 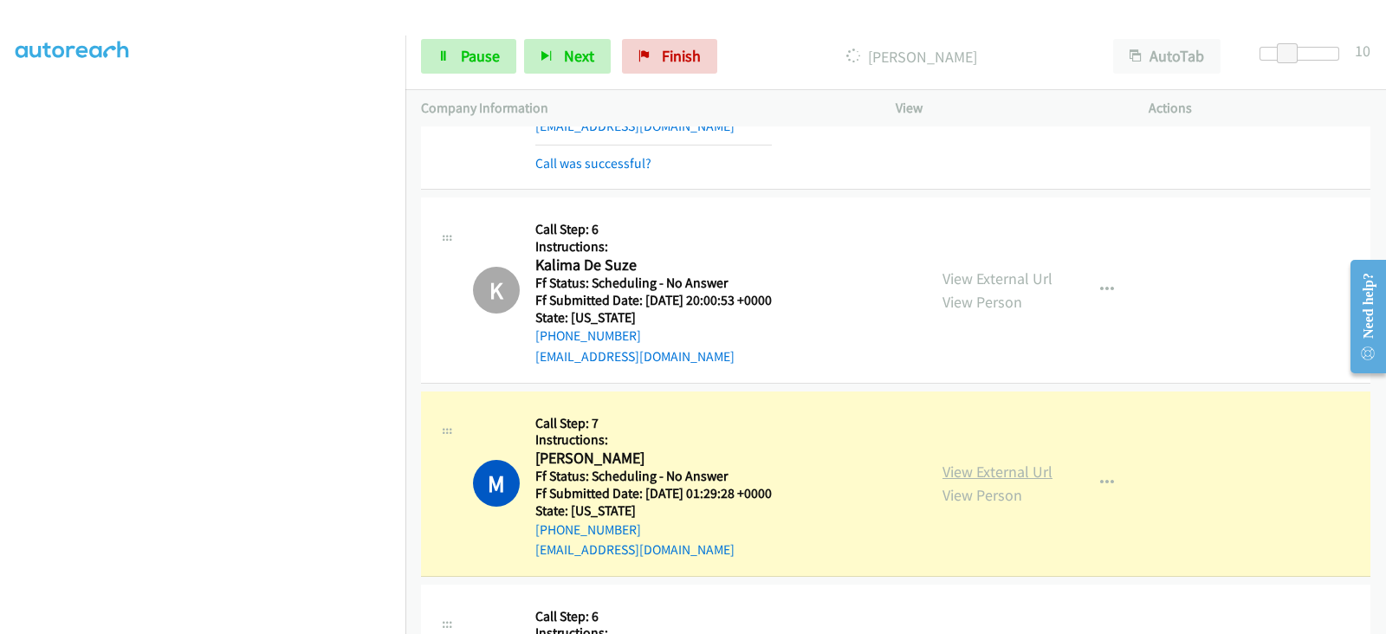 I want to click on p: Actions, so click(x=1259, y=108).